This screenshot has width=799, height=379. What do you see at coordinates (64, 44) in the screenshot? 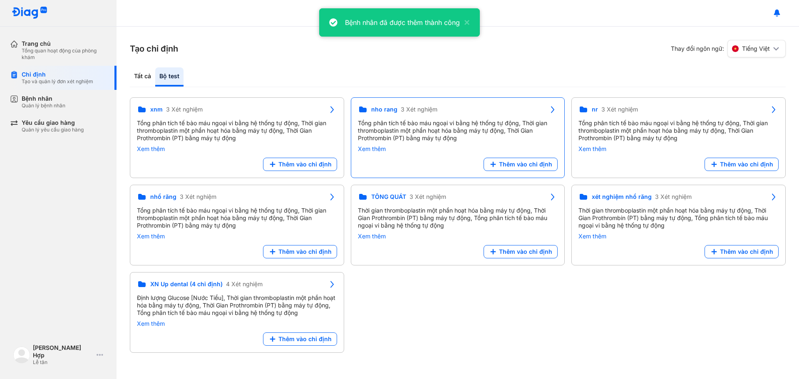
I see `div: Trang chủ` at bounding box center [64, 44].